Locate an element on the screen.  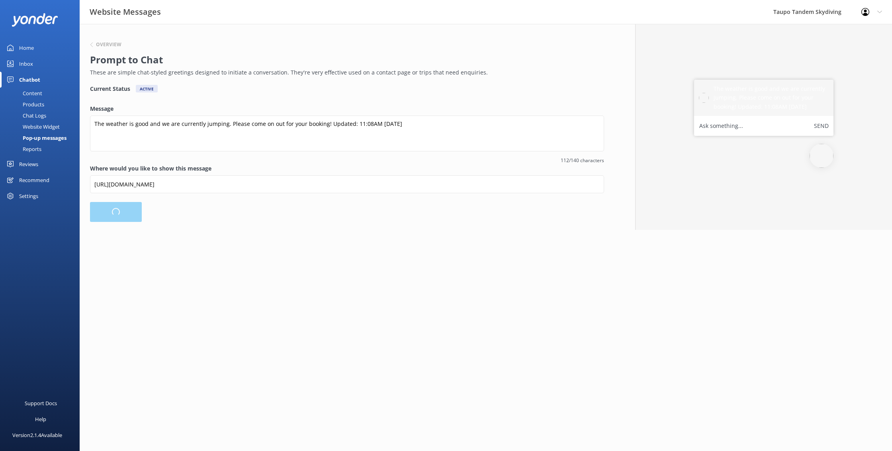
div: Reviews is located at coordinates (29, 164).